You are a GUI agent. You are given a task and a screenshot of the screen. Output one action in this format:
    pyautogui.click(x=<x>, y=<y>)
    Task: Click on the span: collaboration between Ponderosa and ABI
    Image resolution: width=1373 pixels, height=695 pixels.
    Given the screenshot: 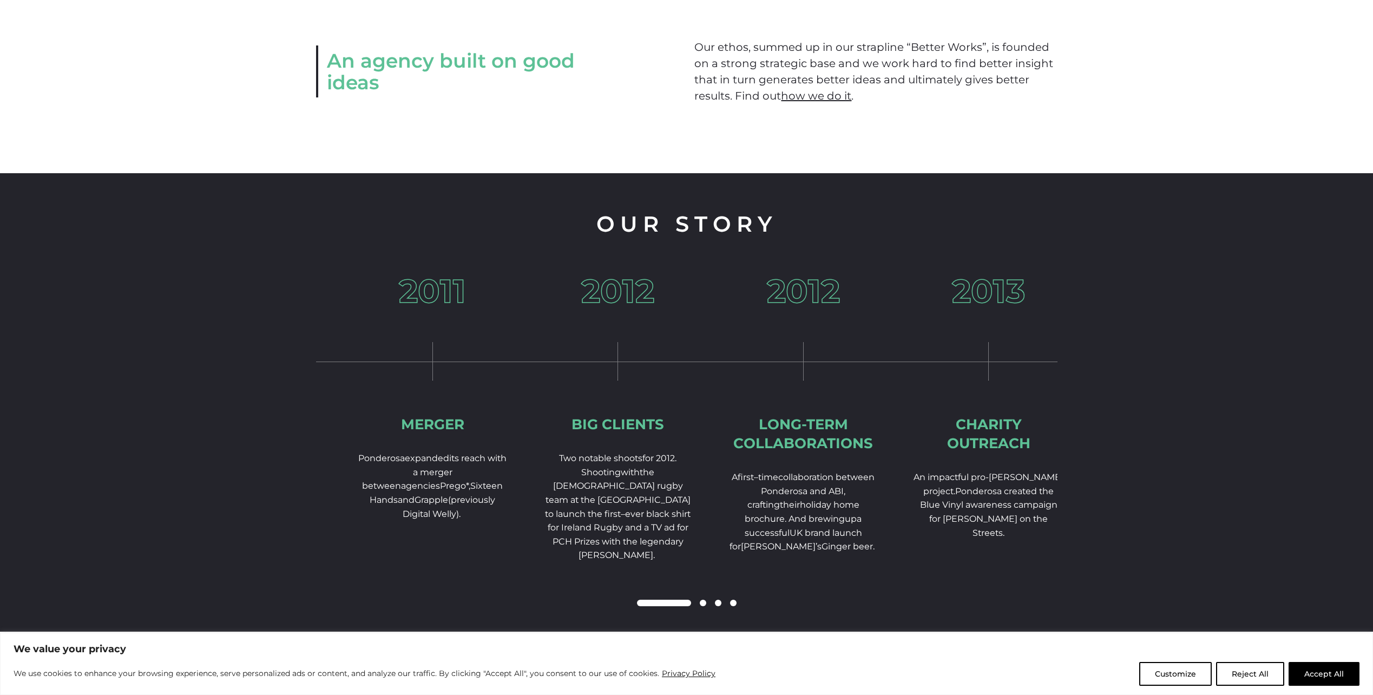 What is the action you would take?
    pyautogui.click(x=818, y=484)
    